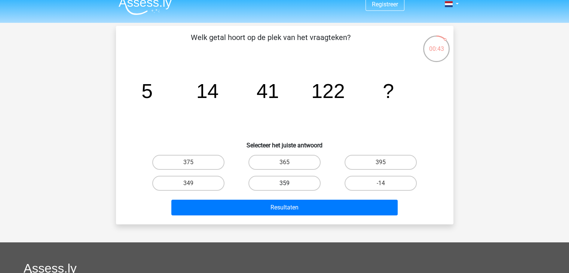  What do you see at coordinates (385, 4) in the screenshot?
I see `a: Registreer` at bounding box center [385, 4].